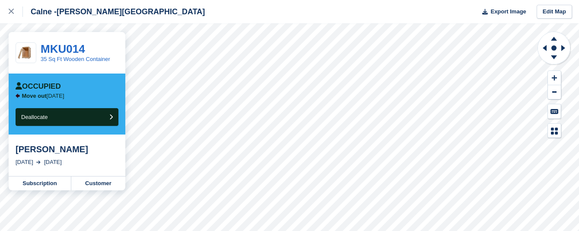  Describe the element at coordinates (508, 12) in the screenshot. I see `span: Export Image` at that location.